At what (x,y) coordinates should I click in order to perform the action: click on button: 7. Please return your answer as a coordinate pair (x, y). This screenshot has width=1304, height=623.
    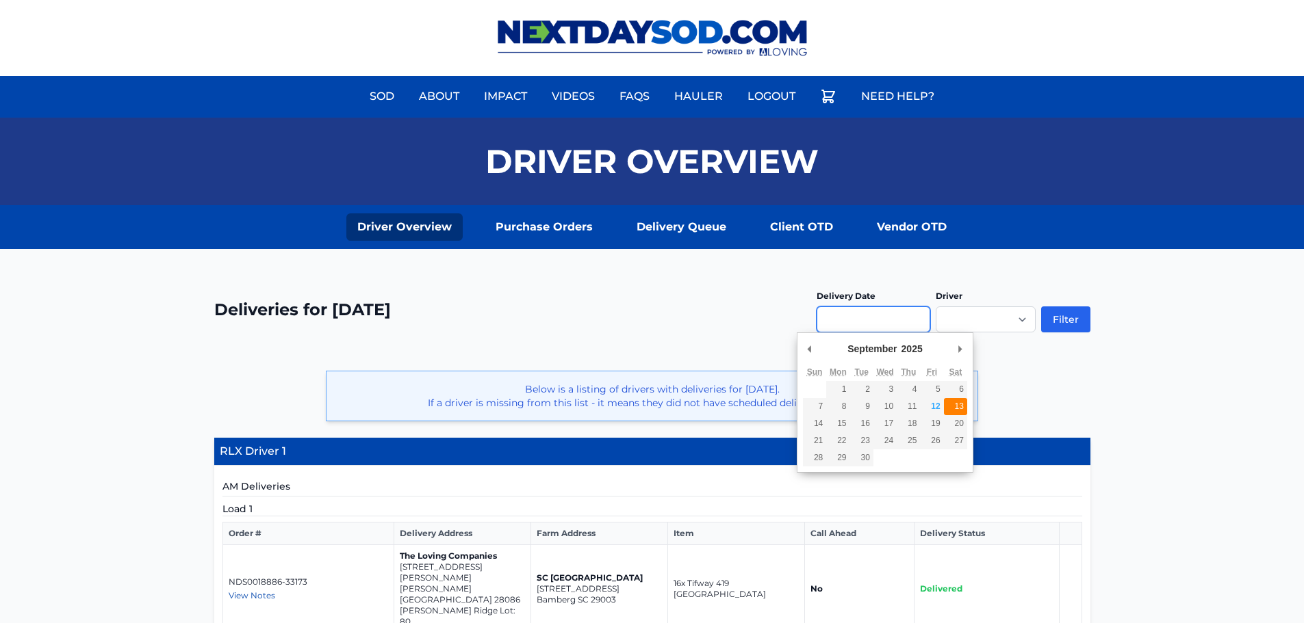
    Looking at the image, I should click on (814, 406).